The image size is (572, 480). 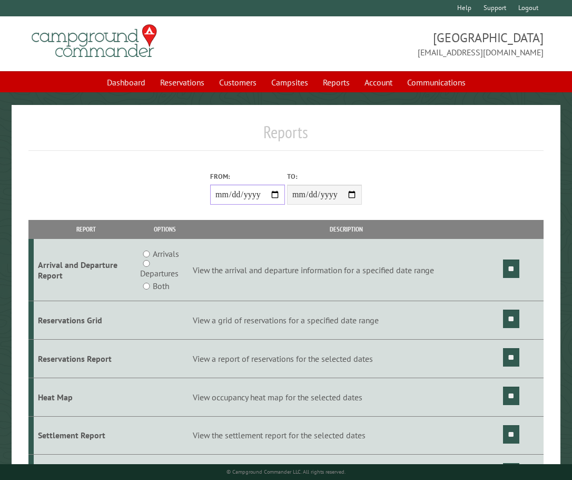 What do you see at coordinates (336, 82) in the screenshot?
I see `a: Reports` at bounding box center [336, 82].